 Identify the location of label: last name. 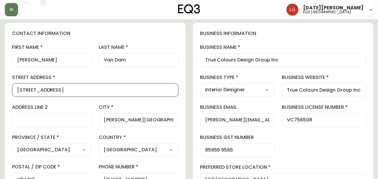
(138, 47).